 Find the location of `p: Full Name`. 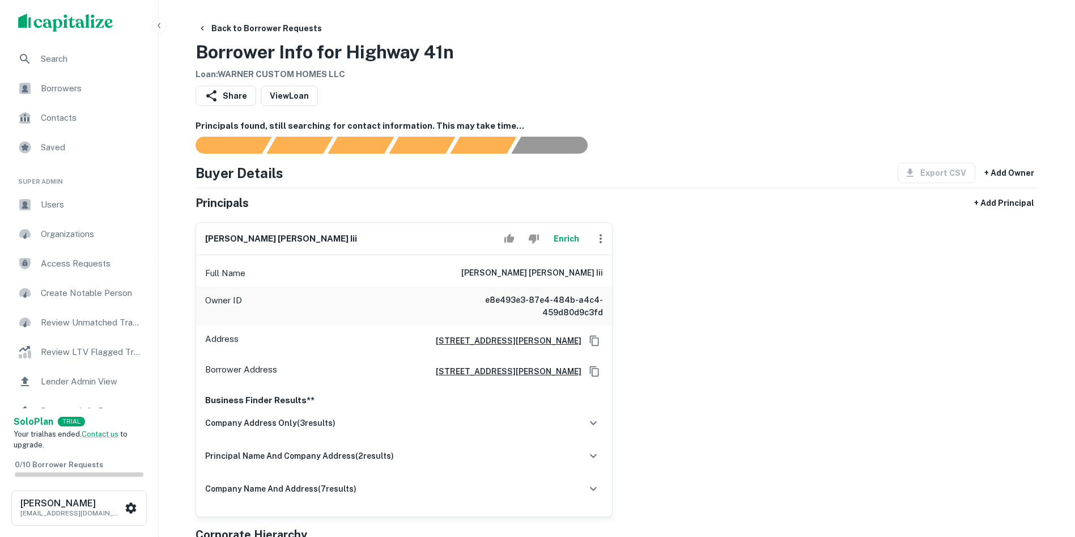

p: Full Name is located at coordinates (225, 273).